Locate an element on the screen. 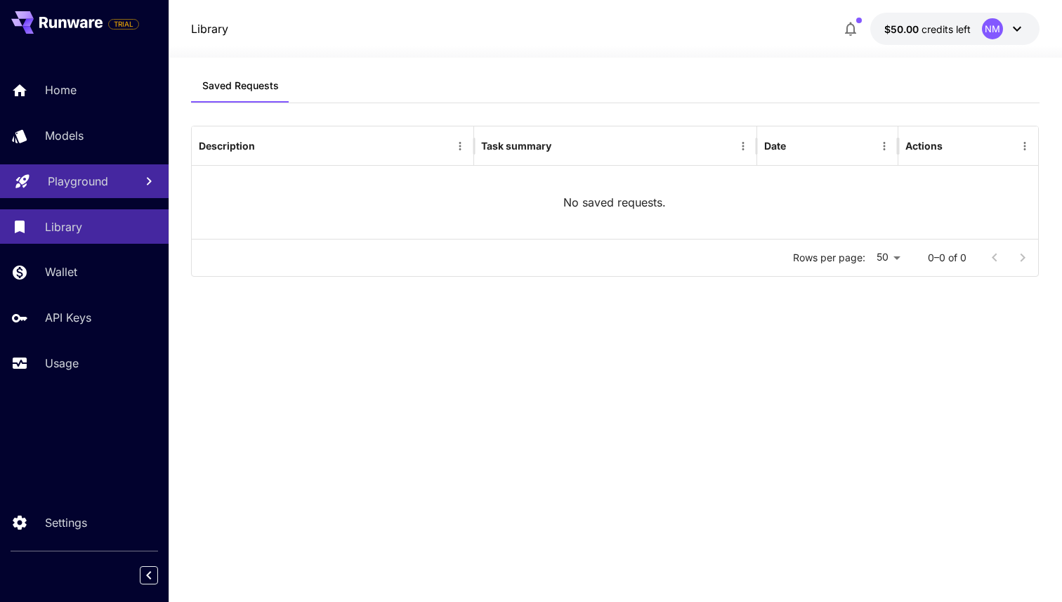 This screenshot has height=602, width=1062. div: $50.00 is located at coordinates (927, 29).